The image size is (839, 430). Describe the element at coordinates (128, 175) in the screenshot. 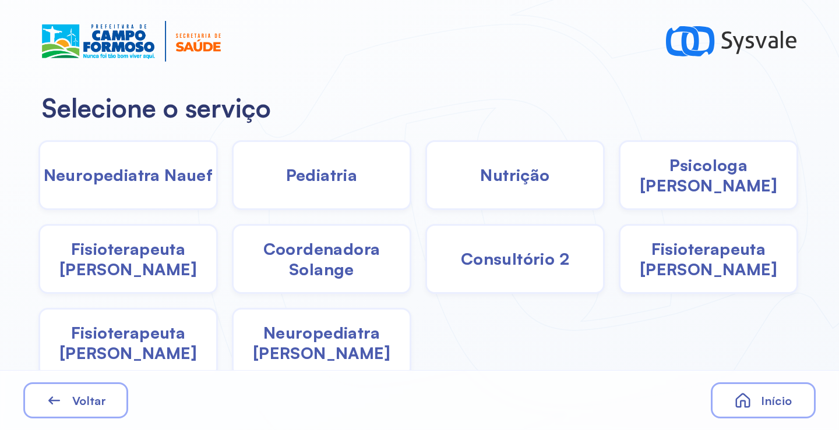

I see `span: Neuropediatra Nauef` at that location.